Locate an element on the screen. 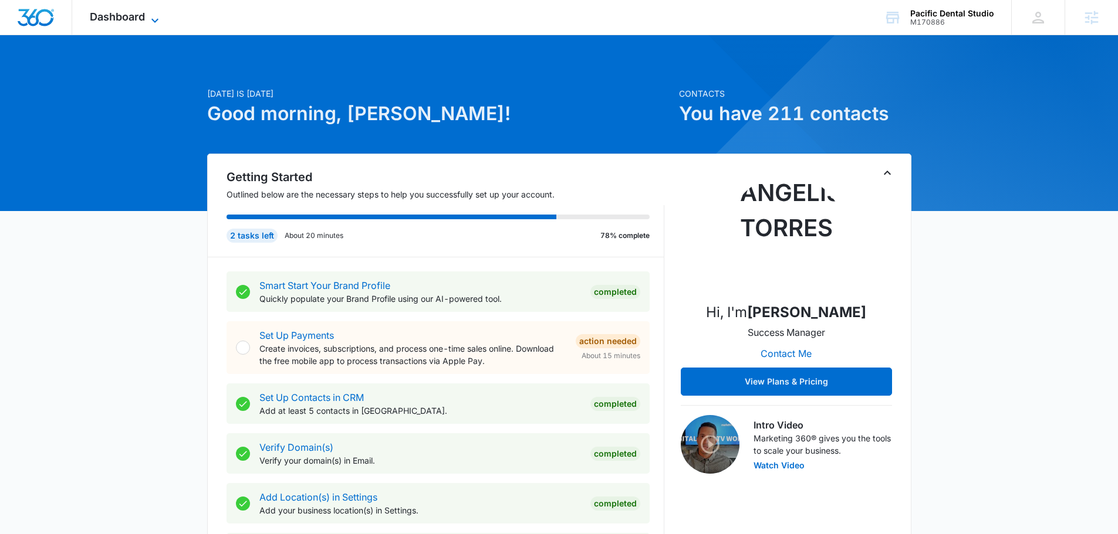 The width and height of the screenshot is (1118, 534). div: account id is located at coordinates (952, 22).